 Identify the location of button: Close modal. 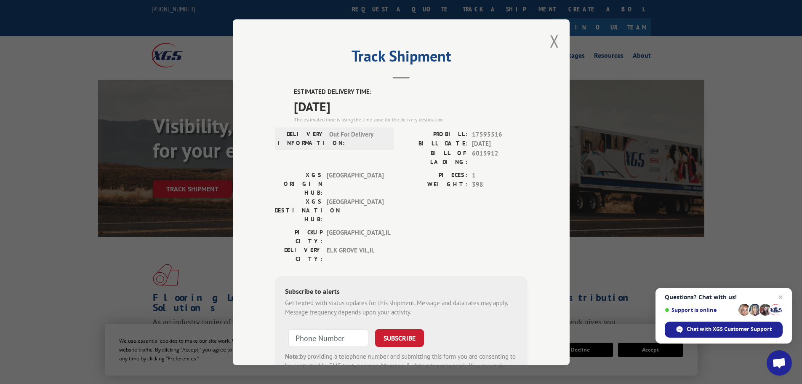
(555, 41).